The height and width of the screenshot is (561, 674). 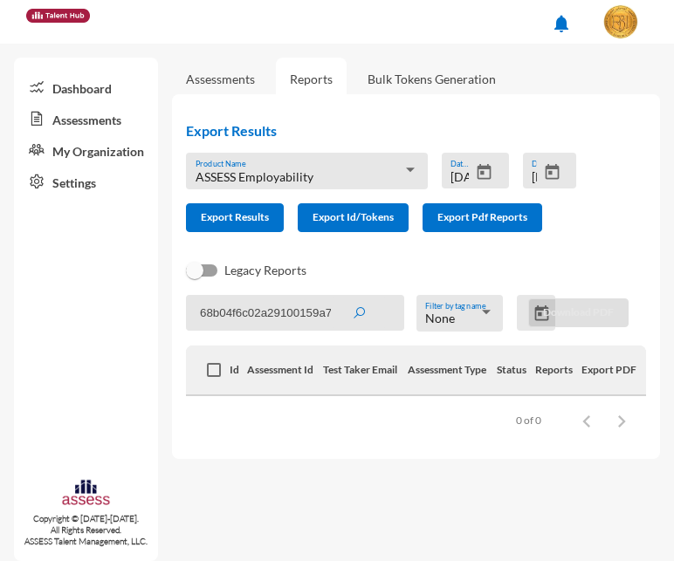 I want to click on input: Search by name, token, assessment type, etc., so click(x=295, y=313).